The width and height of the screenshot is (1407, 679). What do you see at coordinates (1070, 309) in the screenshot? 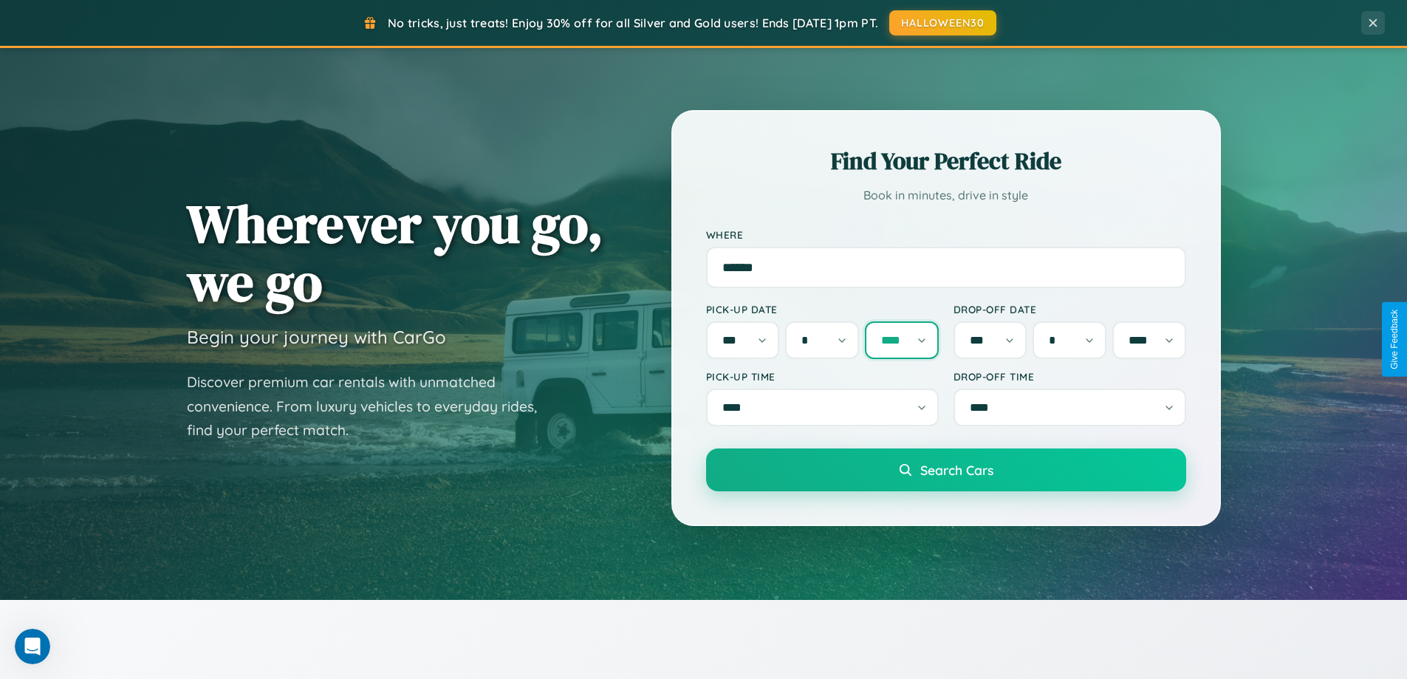
I see `label: Drop-off Date` at bounding box center [1070, 309].